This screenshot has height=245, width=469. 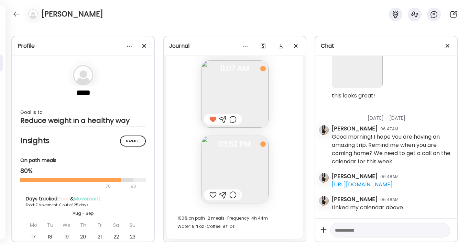 I want to click on span: 03:52 PM, so click(x=235, y=144).